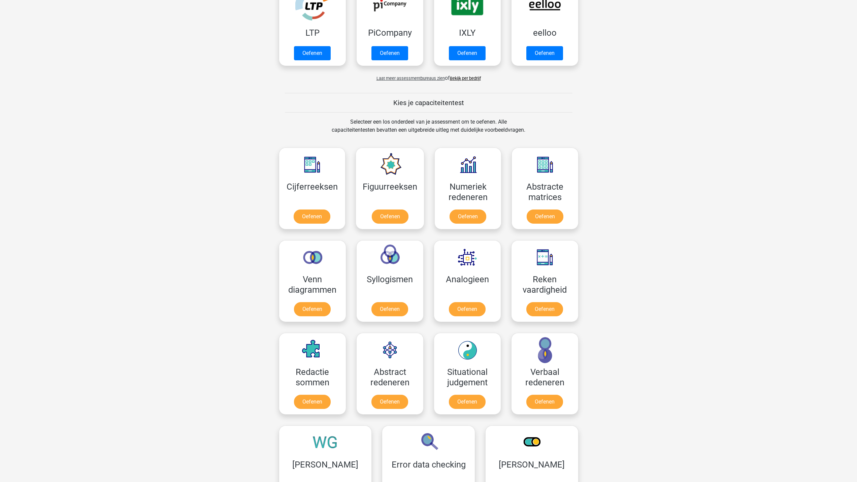 This screenshot has width=857, height=482. Describe the element at coordinates (42, 42) in the screenshot. I see `div: Domeinoverzicht` at that location.